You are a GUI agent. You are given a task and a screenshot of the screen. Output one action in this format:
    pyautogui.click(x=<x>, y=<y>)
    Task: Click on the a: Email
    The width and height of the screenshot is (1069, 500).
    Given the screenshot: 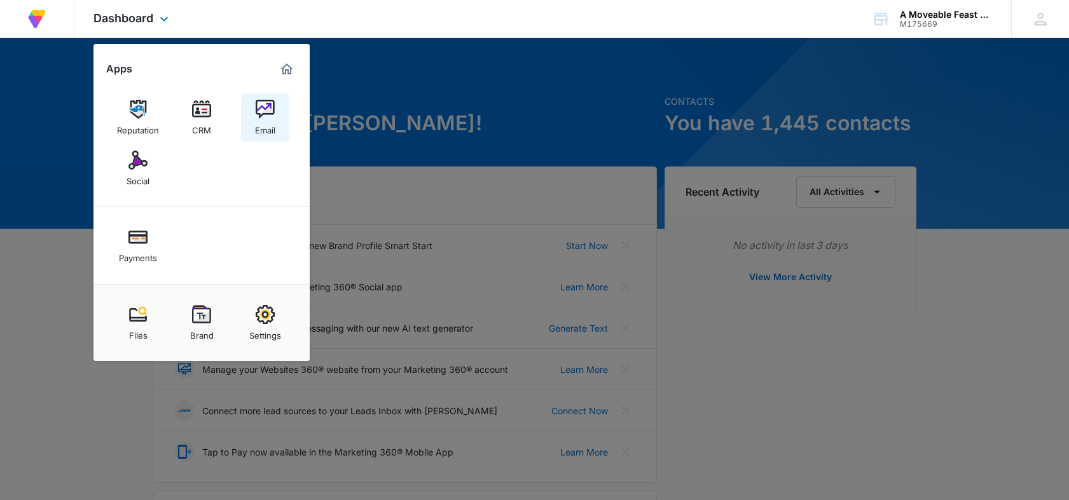 What is the action you would take?
    pyautogui.click(x=265, y=118)
    